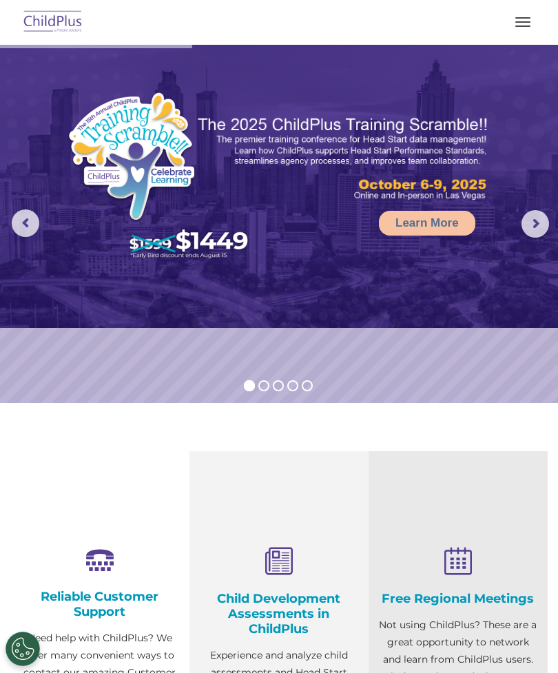 Image resolution: width=558 pixels, height=673 pixels. I want to click on div: Chat Widget, so click(442, 599).